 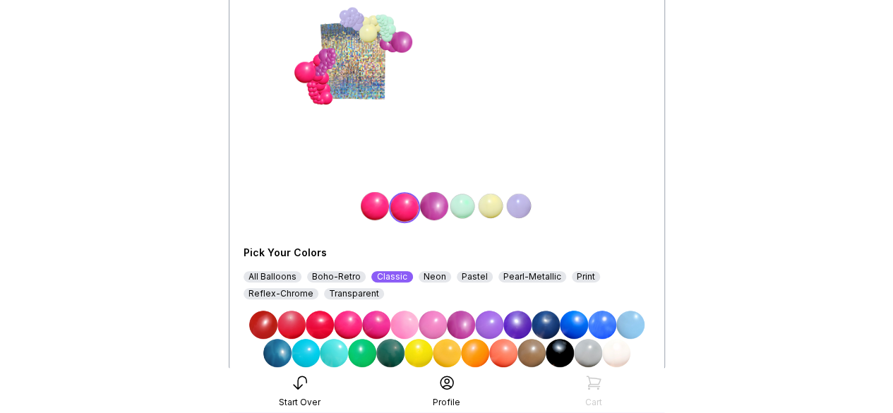 I want to click on div: Profile, so click(x=446, y=402).